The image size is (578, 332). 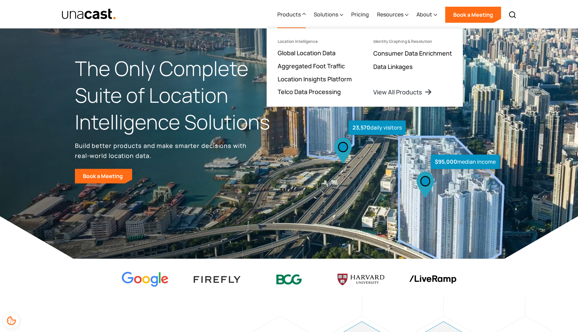 I want to click on strong: $95,000, so click(x=446, y=162).